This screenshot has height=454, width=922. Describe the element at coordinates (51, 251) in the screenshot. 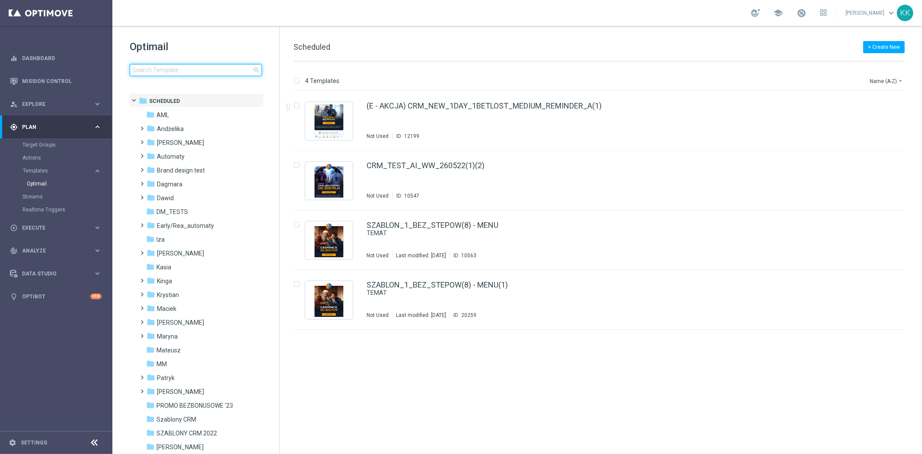

I see `div: Analyze` at that location.